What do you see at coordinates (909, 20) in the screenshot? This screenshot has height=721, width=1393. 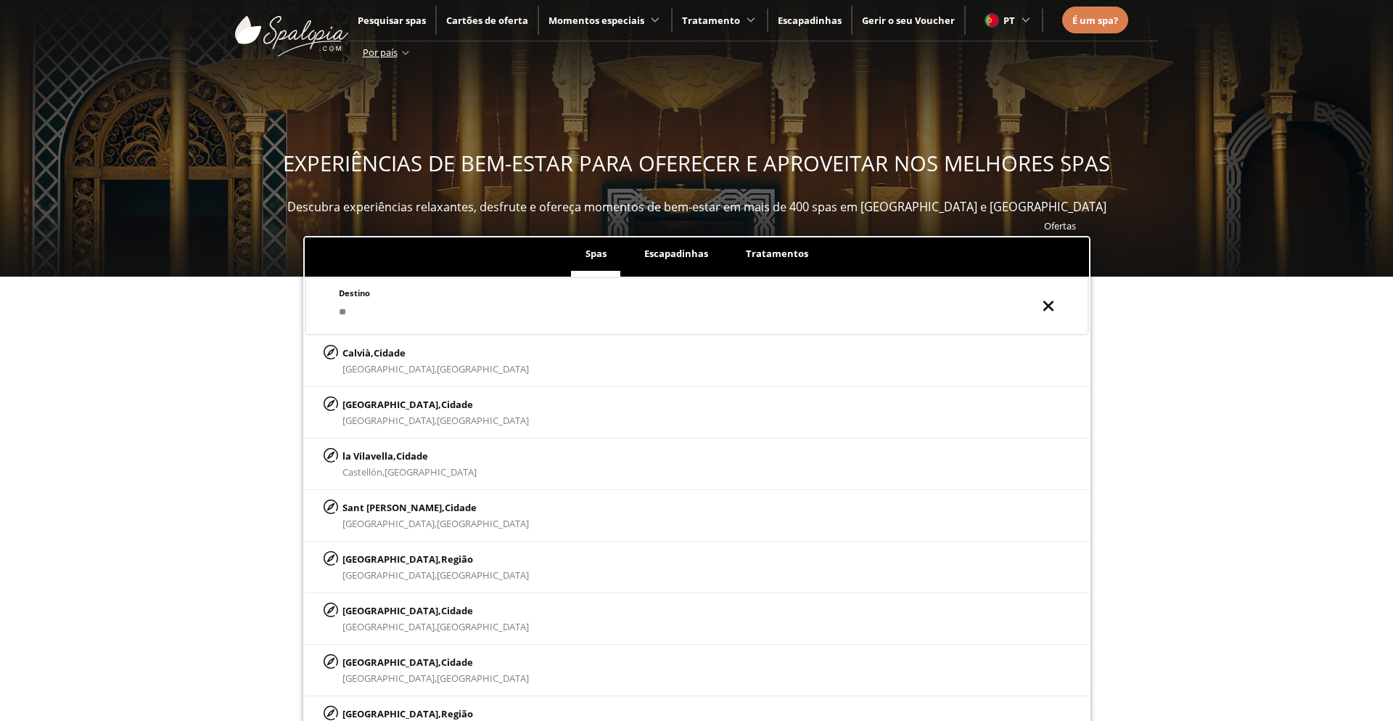 I see `a: Gerir o seu Voucher` at bounding box center [909, 20].